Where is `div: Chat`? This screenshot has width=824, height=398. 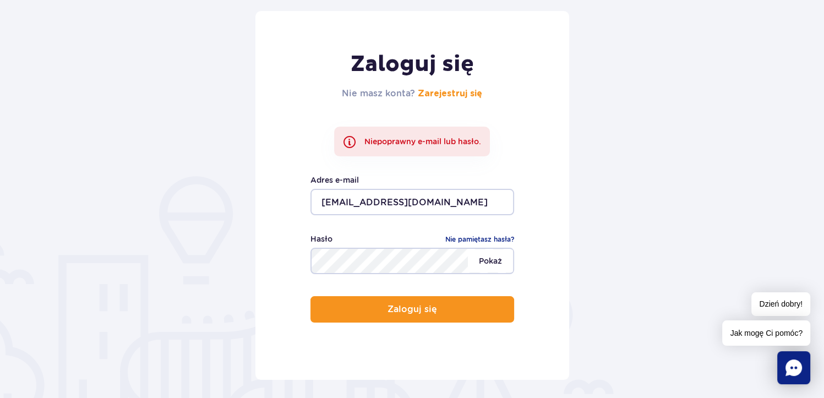 div: Chat is located at coordinates (794, 368).